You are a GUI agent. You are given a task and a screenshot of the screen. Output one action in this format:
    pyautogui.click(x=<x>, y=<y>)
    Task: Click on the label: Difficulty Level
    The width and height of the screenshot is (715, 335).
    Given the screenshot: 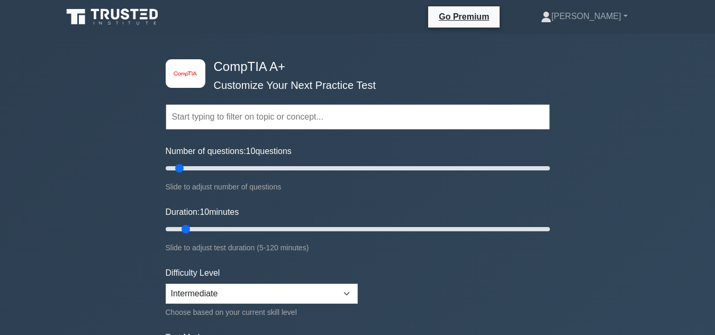 What is the action you would take?
    pyautogui.click(x=193, y=273)
    